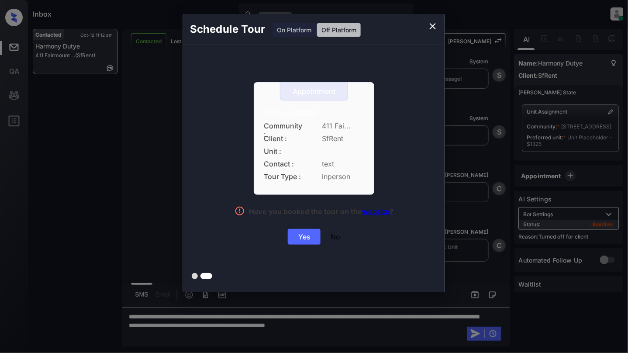  Describe the element at coordinates (321, 212) in the screenshot. I see `div: Have you booked the tour on the ?` at that location.